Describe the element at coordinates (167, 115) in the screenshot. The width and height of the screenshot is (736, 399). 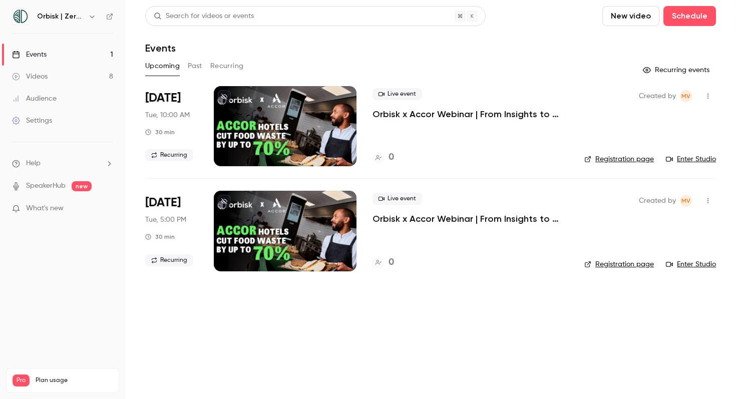
I see `span: Tue, 10:00 AM` at that location.